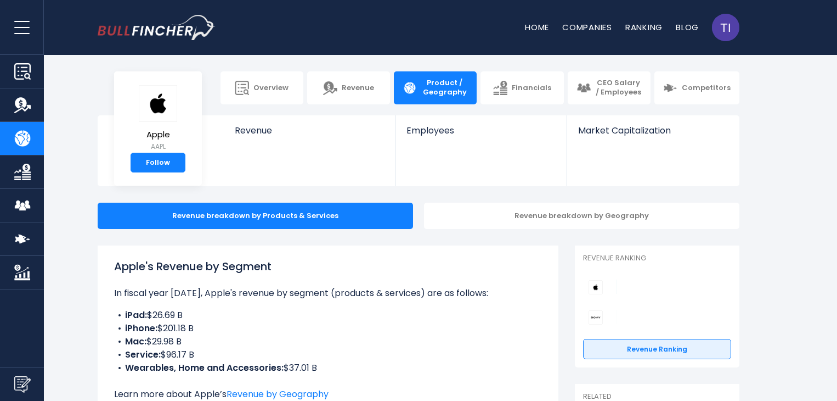  Describe the element at coordinates (522, 88) in the screenshot. I see `a: Financials` at that location.